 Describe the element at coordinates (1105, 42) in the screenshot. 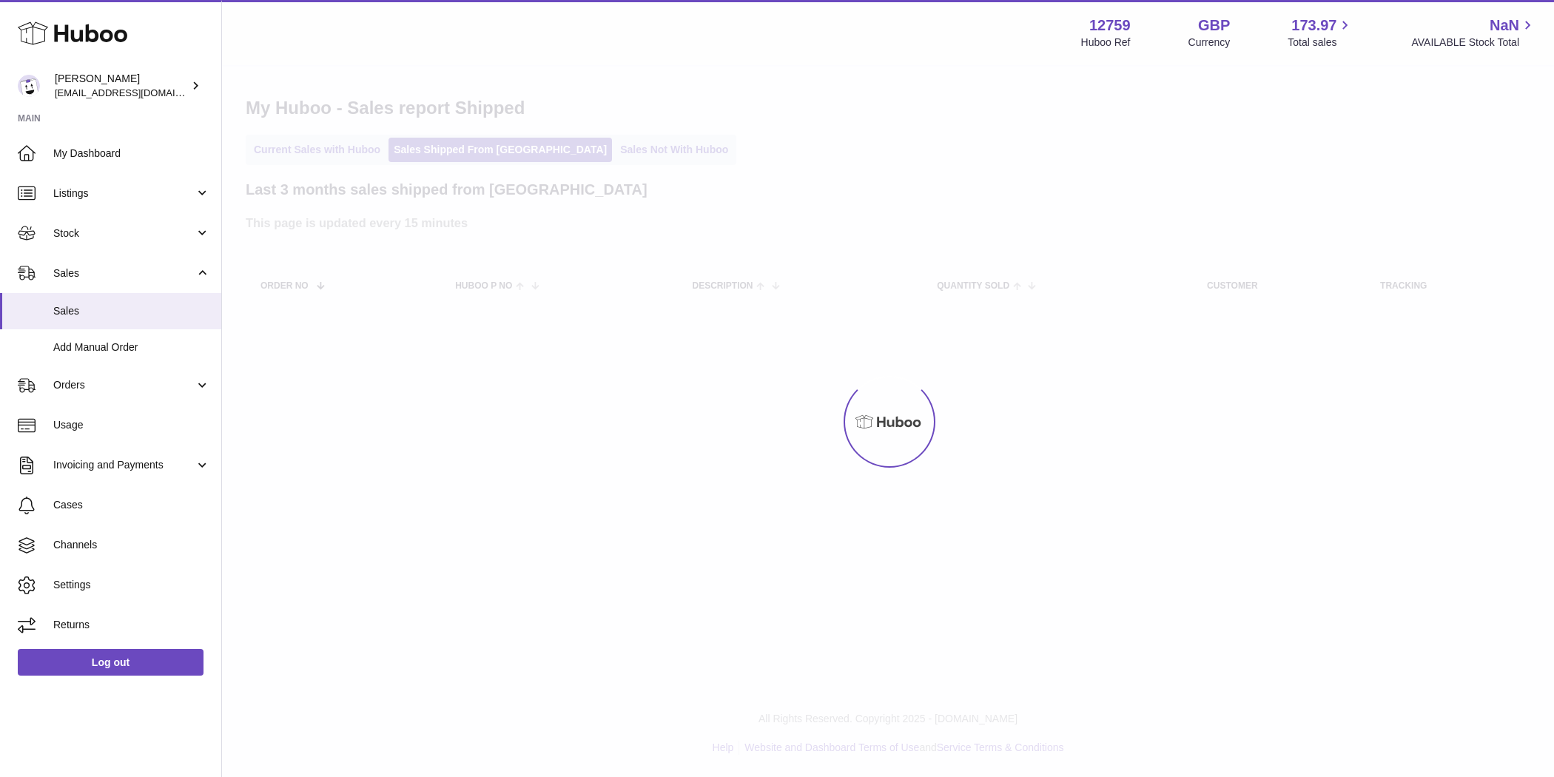

I see `div: Huboo Ref` at that location.